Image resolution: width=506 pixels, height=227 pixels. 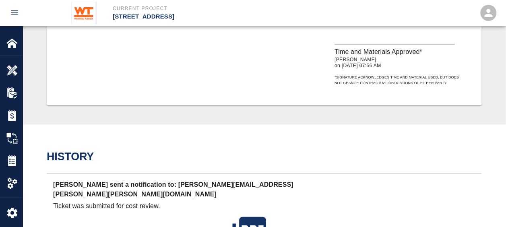 What do you see at coordinates (14, 13) in the screenshot?
I see `button: open drawer` at bounding box center [14, 13].